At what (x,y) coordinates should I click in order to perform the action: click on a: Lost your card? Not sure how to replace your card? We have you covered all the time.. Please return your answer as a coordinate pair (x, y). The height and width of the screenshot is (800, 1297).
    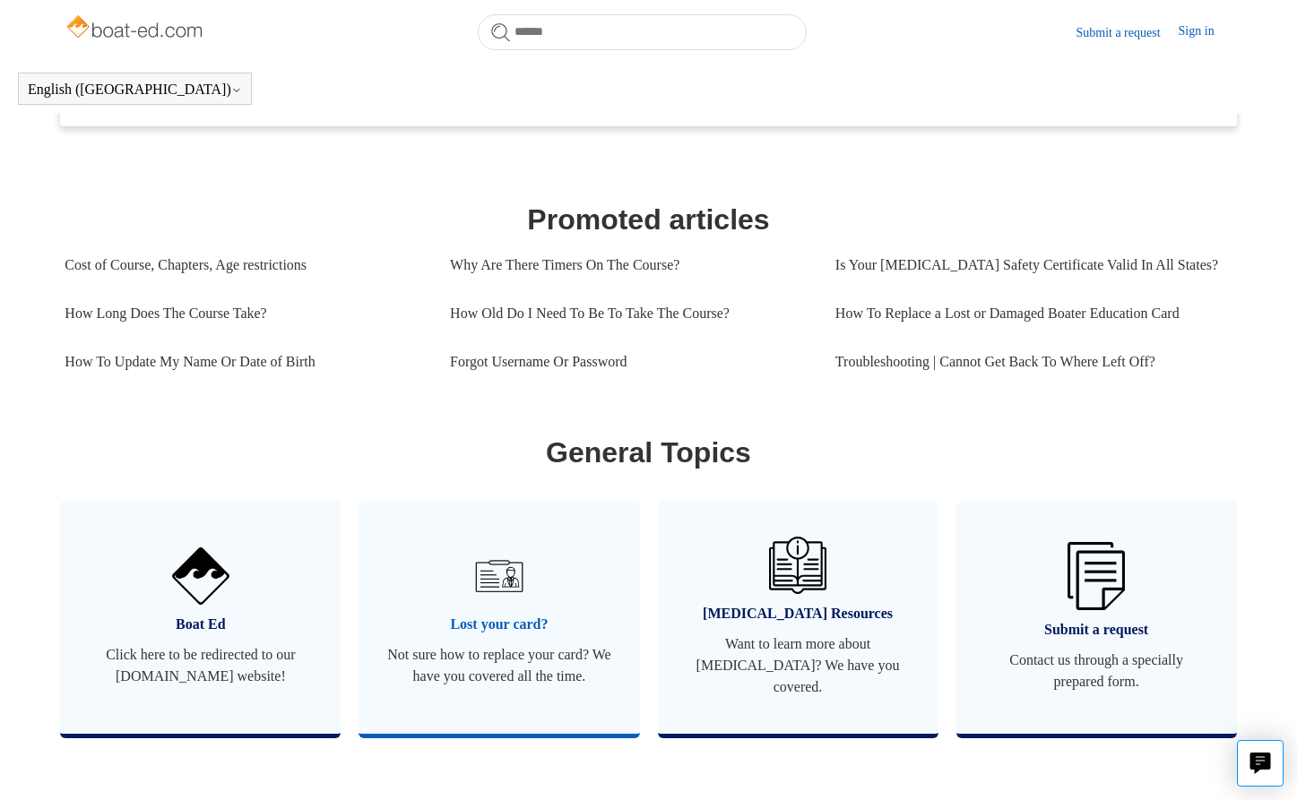
    Looking at the image, I should click on (498, 617).